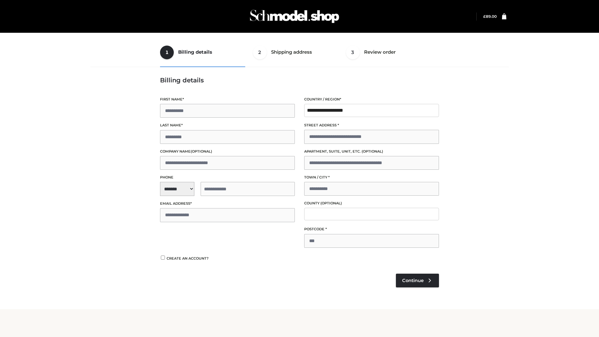 This screenshot has width=599, height=337. What do you see at coordinates (372, 229) in the screenshot?
I see `label: Postcode` at bounding box center [372, 229].